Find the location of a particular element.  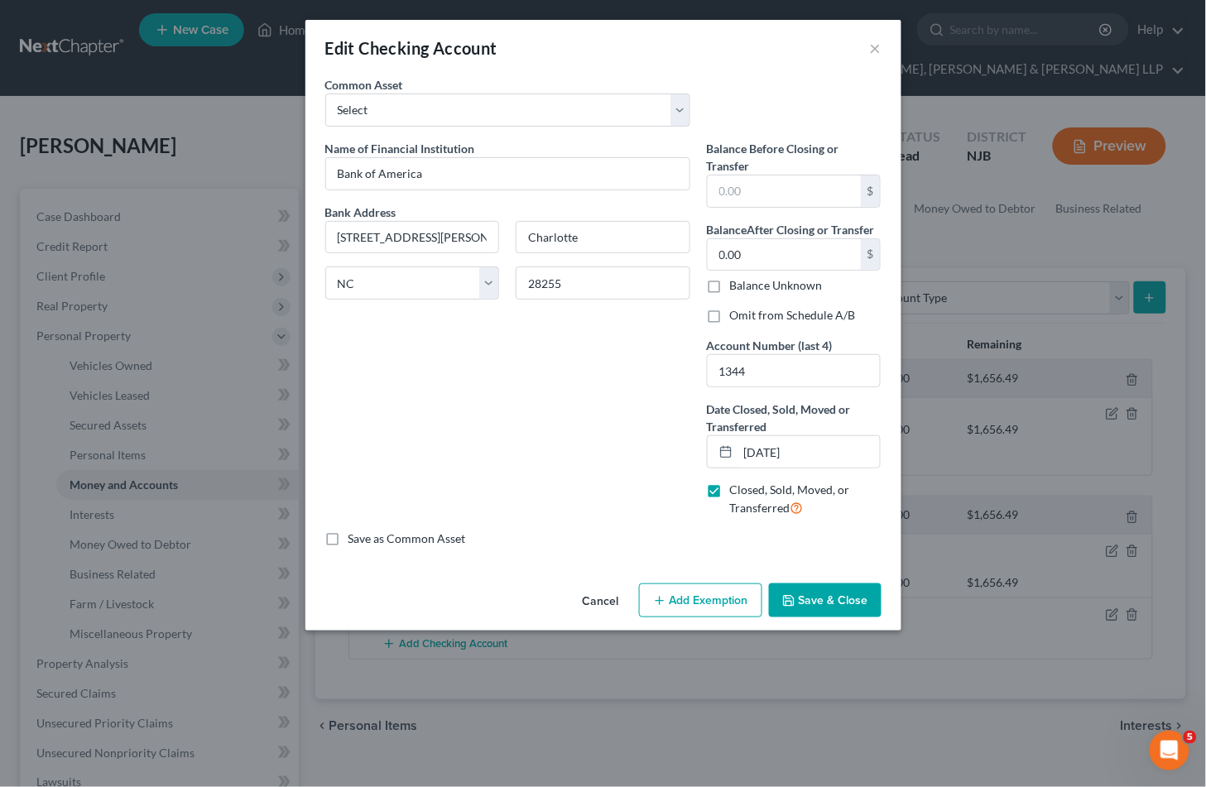

input: Enter zip... is located at coordinates (602, 283).